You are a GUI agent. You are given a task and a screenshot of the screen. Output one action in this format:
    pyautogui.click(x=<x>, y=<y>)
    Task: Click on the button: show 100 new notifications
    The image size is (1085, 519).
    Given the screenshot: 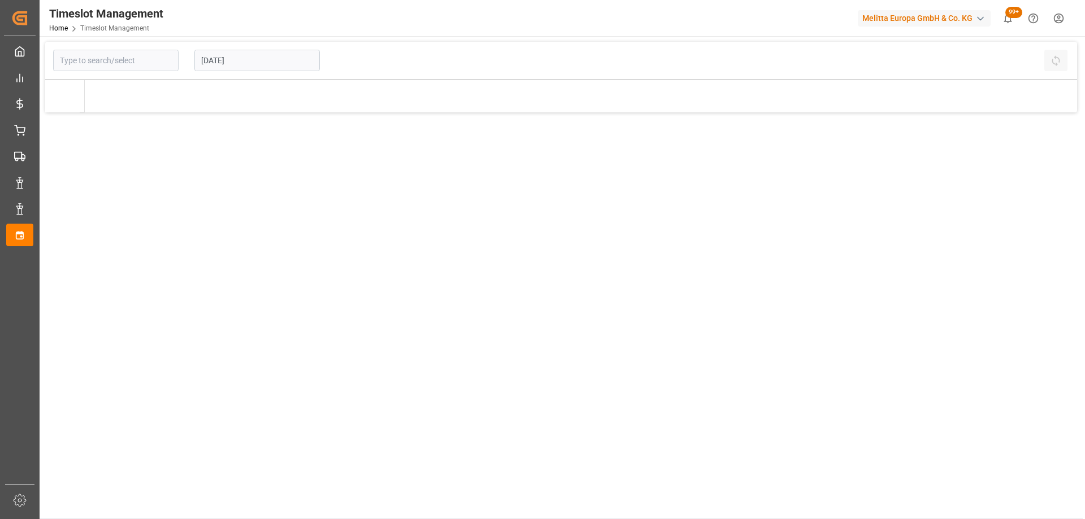 What is the action you would take?
    pyautogui.click(x=1007, y=18)
    